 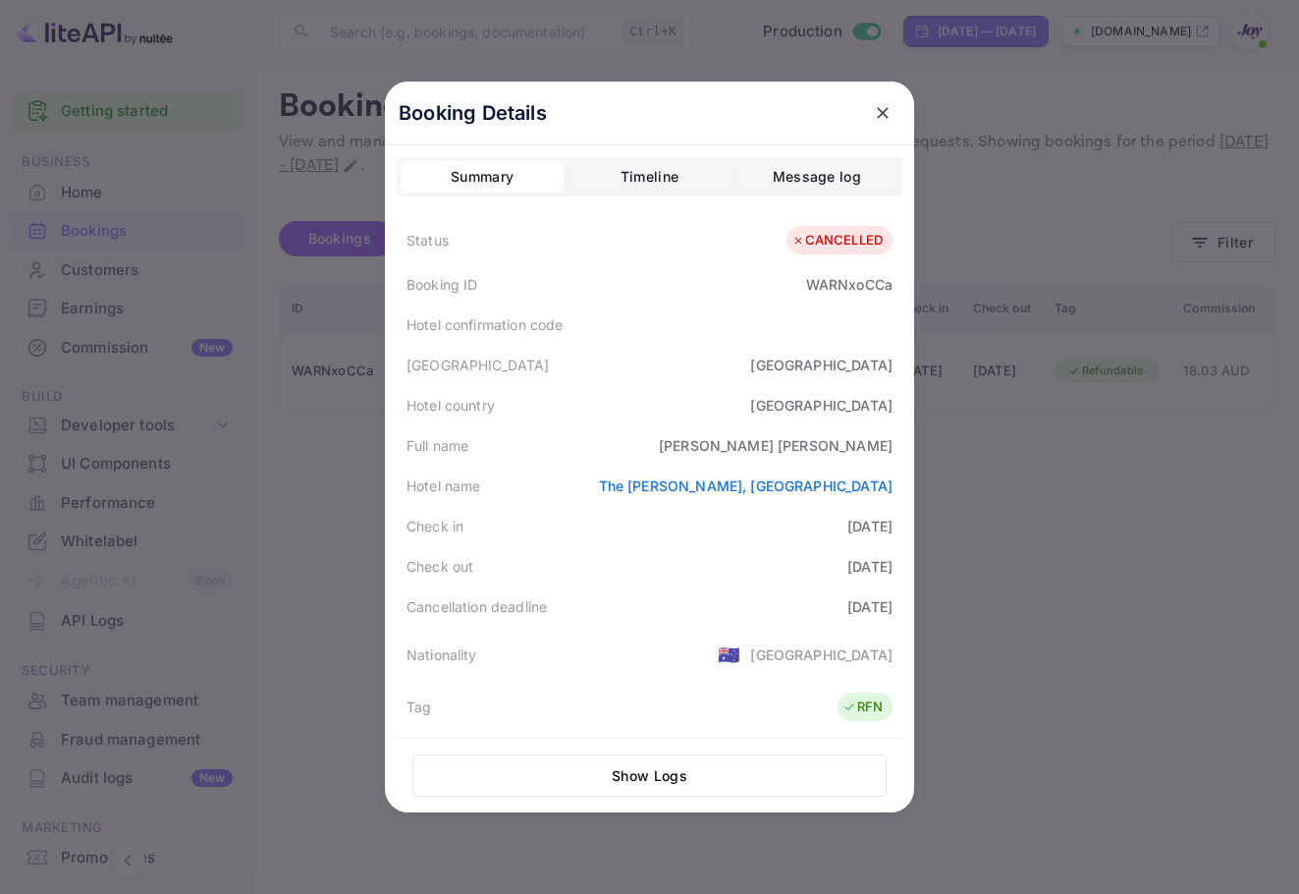 What do you see at coordinates (649, 775) in the screenshot?
I see `button: Show Logs` at bounding box center [649, 775].